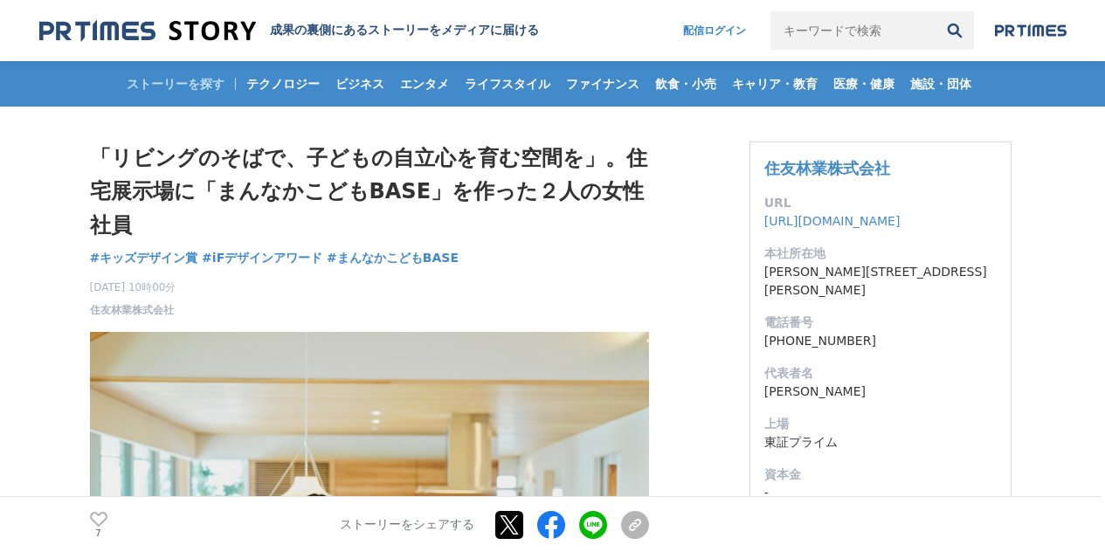 The height and width of the screenshot is (552, 1105). What do you see at coordinates (283, 84) in the screenshot?
I see `span: テクノロジー` at bounding box center [283, 84].